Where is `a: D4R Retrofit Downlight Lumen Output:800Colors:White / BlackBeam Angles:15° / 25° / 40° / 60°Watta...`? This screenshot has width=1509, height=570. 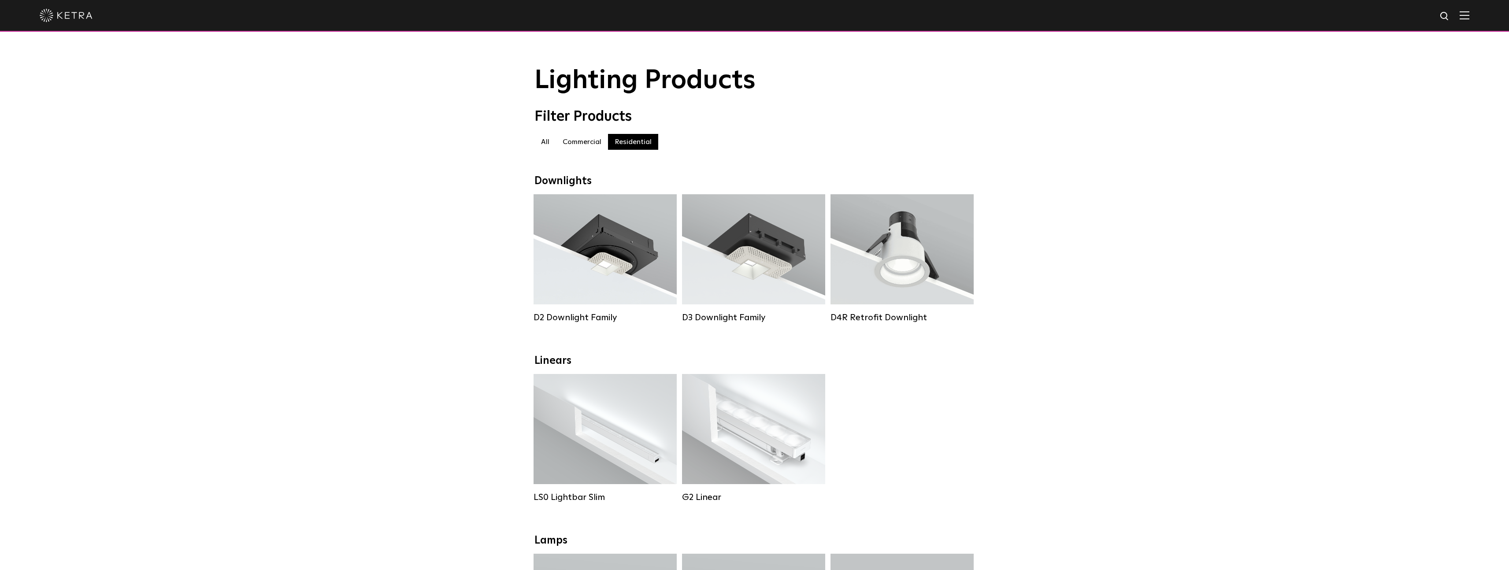
a: D4R Retrofit Downlight Lumen Output:800Colors:White / BlackBeam Angles:15° / 25° / 40° / 60°Watta... is located at coordinates (902, 259).